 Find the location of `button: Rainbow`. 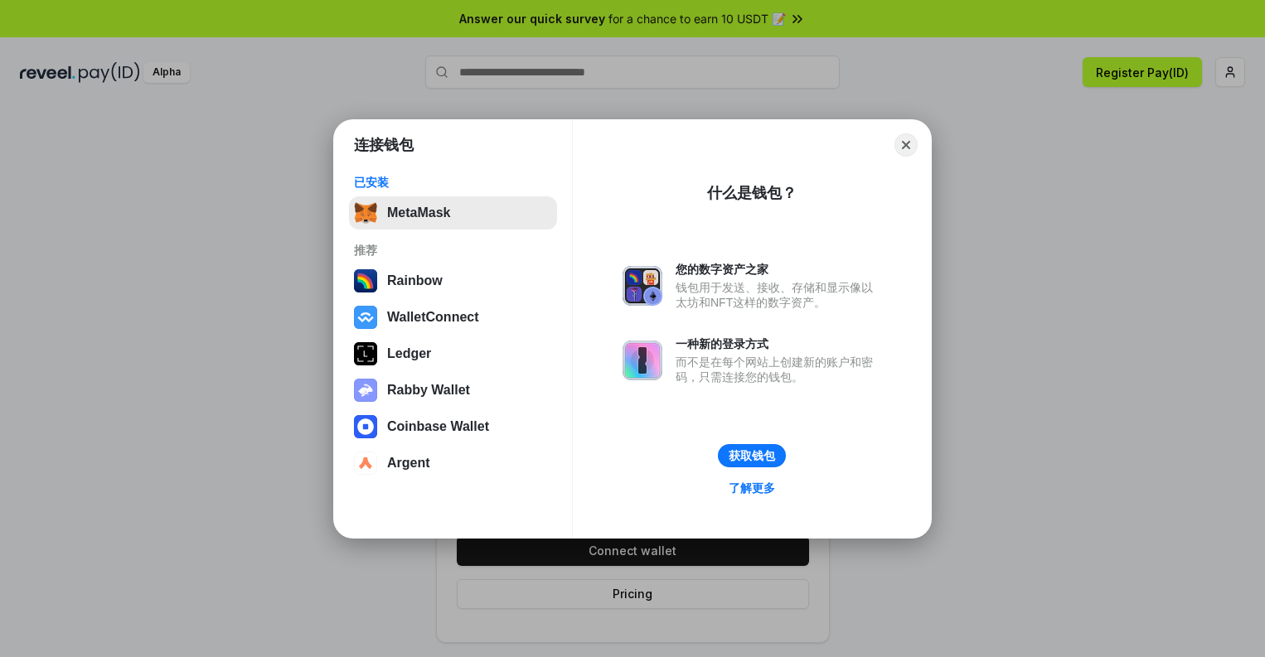

button: Rainbow is located at coordinates (453, 281).